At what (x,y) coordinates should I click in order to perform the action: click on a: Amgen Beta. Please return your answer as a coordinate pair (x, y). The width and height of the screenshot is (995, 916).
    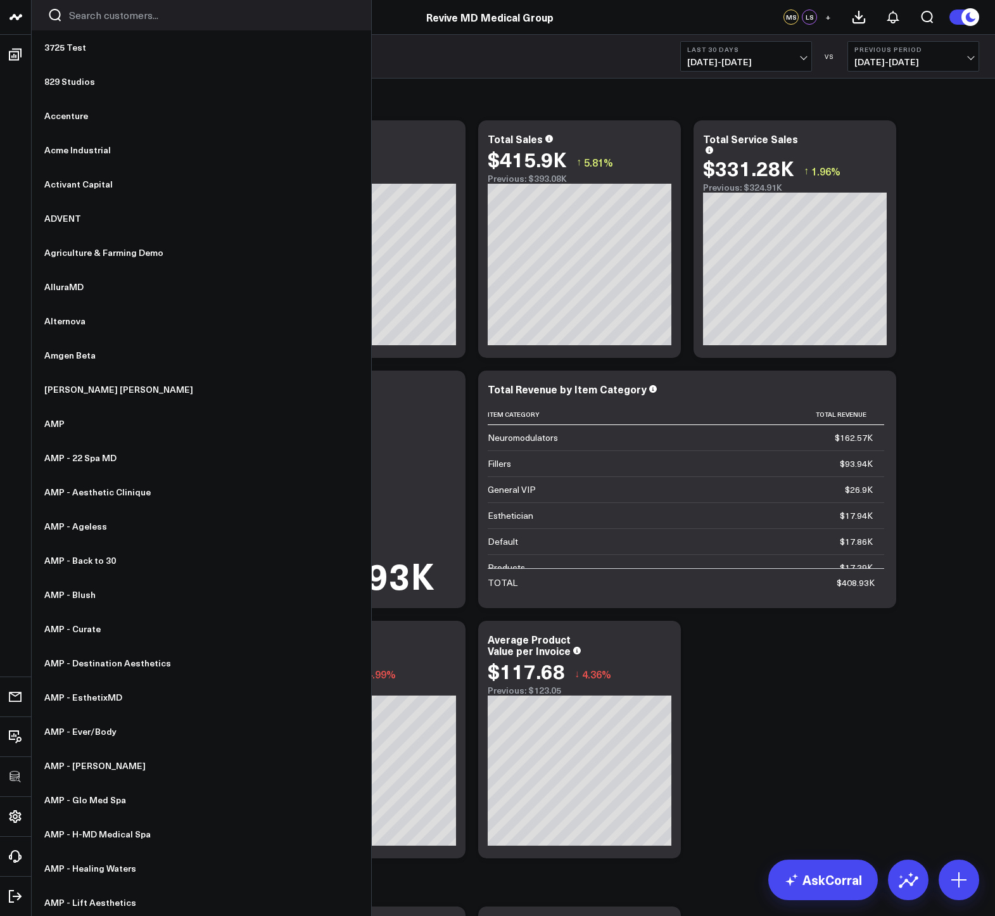
    Looking at the image, I should click on (201, 355).